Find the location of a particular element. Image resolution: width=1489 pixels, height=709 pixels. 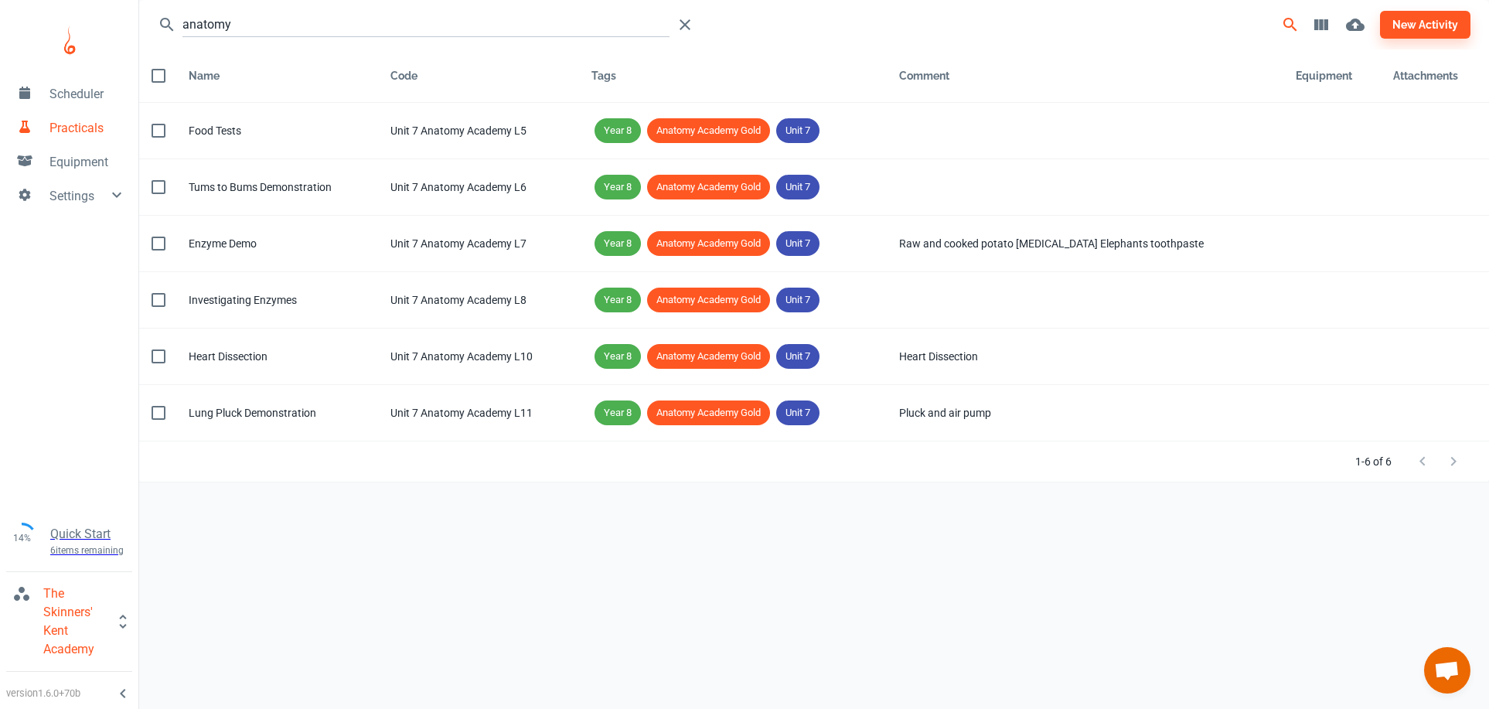

div: Tums to Bums Demonstration is located at coordinates (277, 187).